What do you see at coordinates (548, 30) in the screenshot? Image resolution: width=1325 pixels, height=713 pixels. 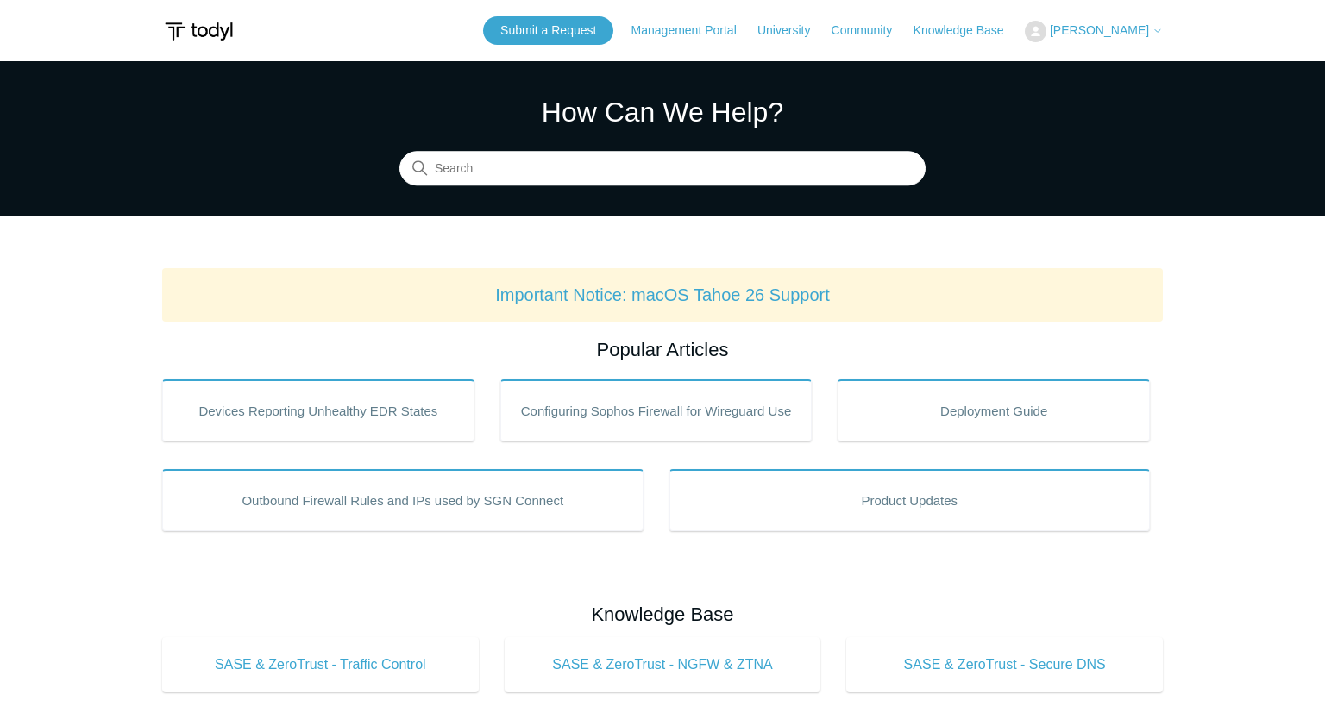 I see `a: Submit a Request` at bounding box center [548, 30].